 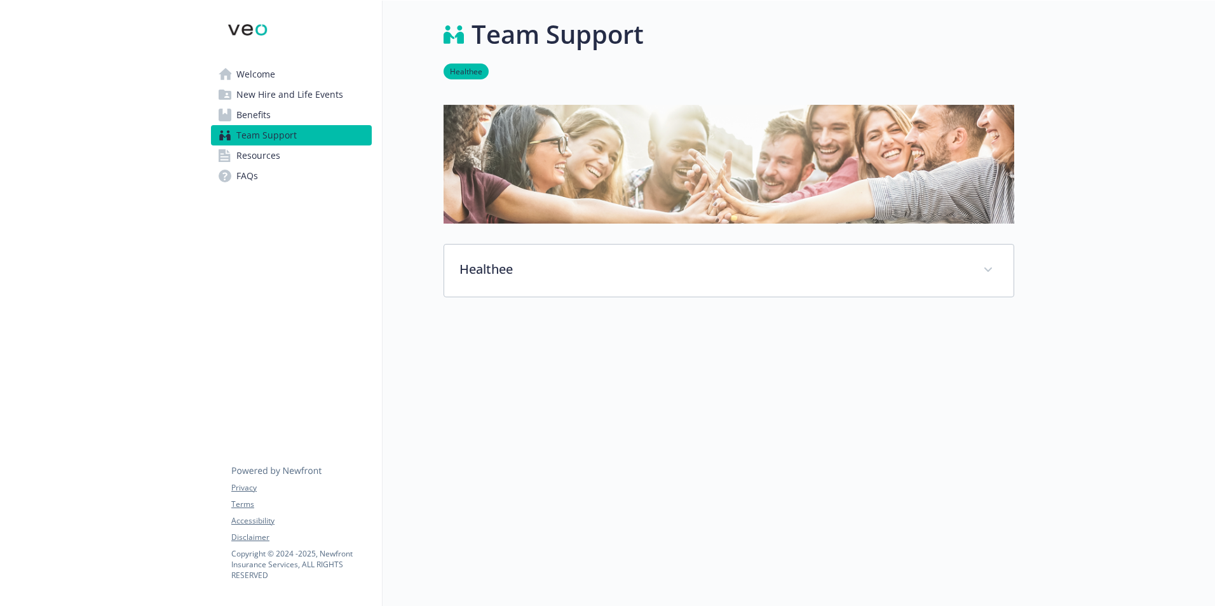 What do you see at coordinates (291, 95) in the screenshot?
I see `a: New Hire and Life Events` at bounding box center [291, 95].